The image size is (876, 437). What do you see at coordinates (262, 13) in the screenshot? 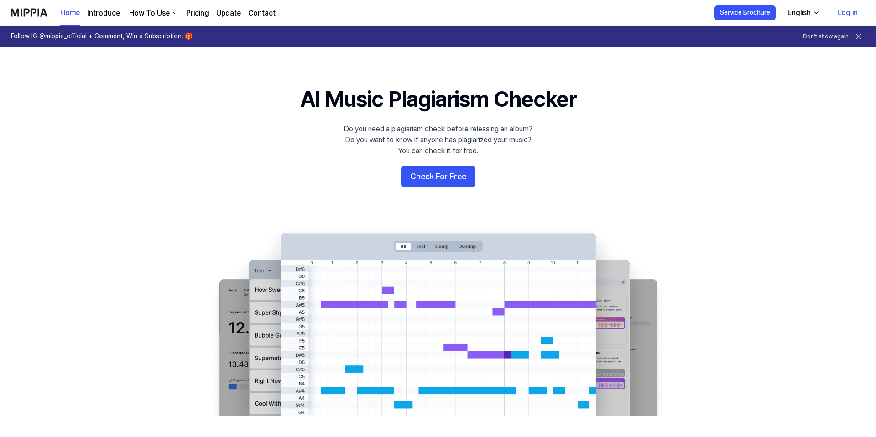
I see `a: Contact` at bounding box center [262, 13].